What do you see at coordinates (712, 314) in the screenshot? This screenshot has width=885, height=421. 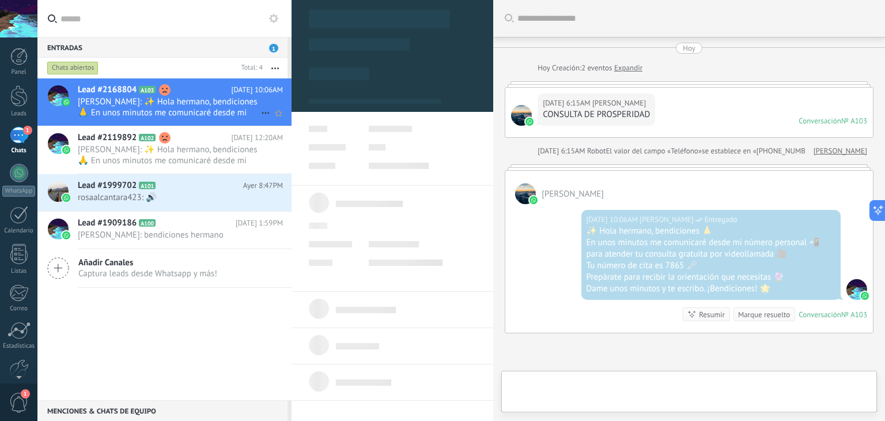 I see `div: Resumir` at bounding box center [712, 314].